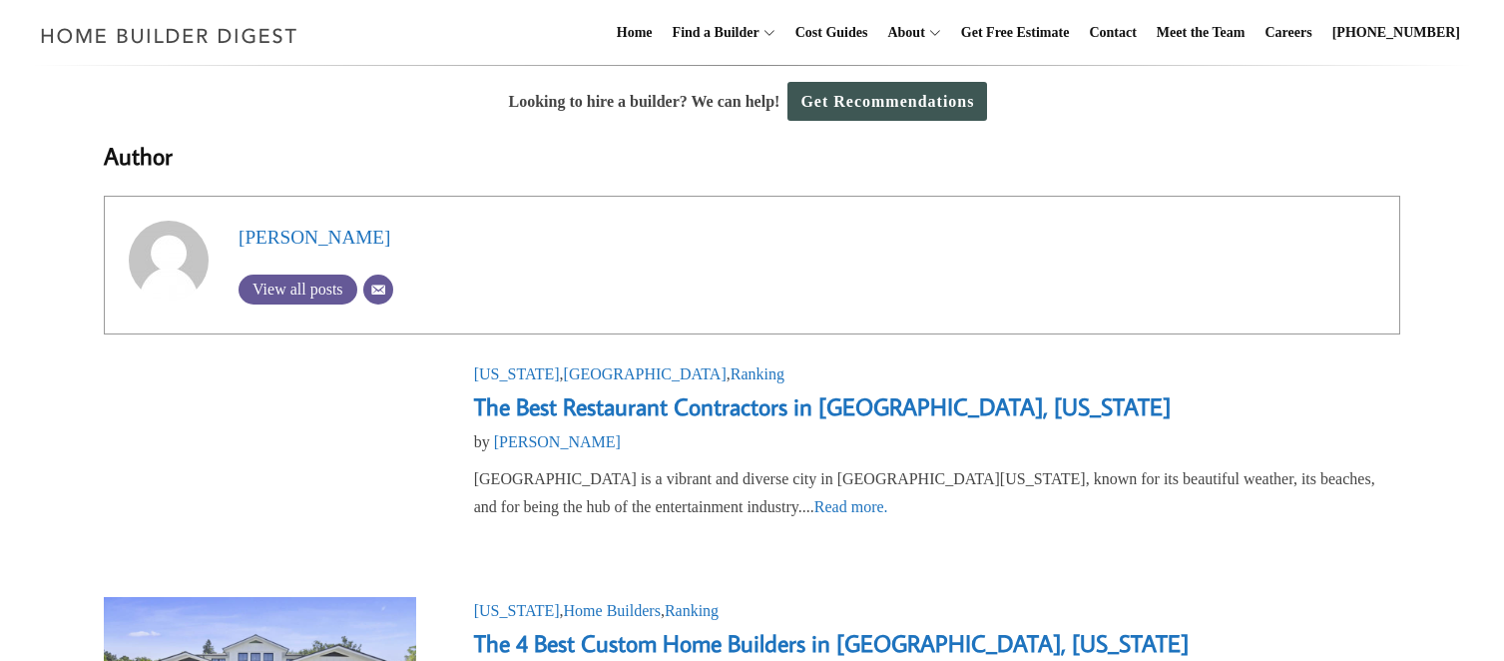 The width and height of the screenshot is (1504, 661). What do you see at coordinates (169, 35) in the screenshot?
I see `img: Home Builder Digest` at bounding box center [169, 35].